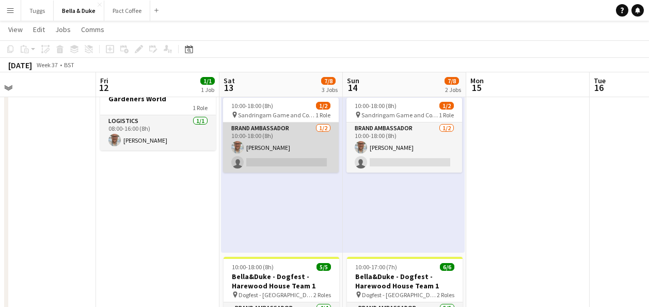 This screenshot has width=649, height=307. What do you see at coordinates (47, 65) in the screenshot?
I see `span: Week 37` at bounding box center [47, 65].